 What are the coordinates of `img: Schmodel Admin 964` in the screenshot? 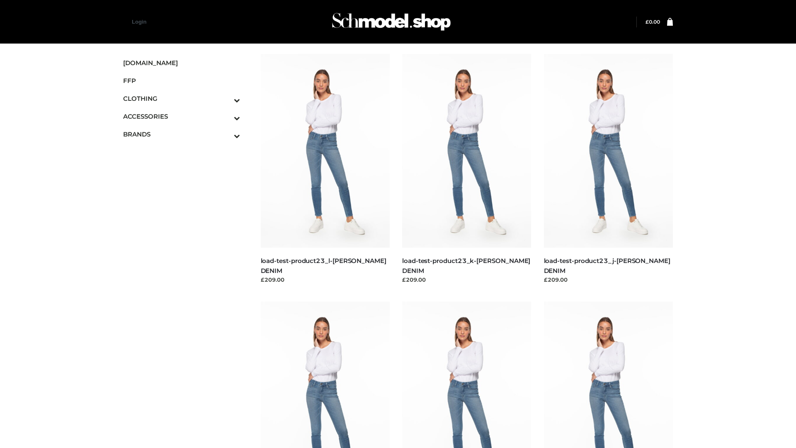 It's located at (391, 22).